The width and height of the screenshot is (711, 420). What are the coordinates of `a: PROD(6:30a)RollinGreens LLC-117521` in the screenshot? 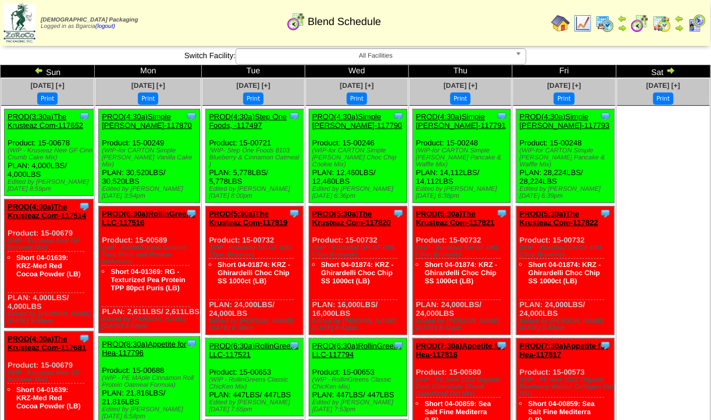 It's located at (254, 351).